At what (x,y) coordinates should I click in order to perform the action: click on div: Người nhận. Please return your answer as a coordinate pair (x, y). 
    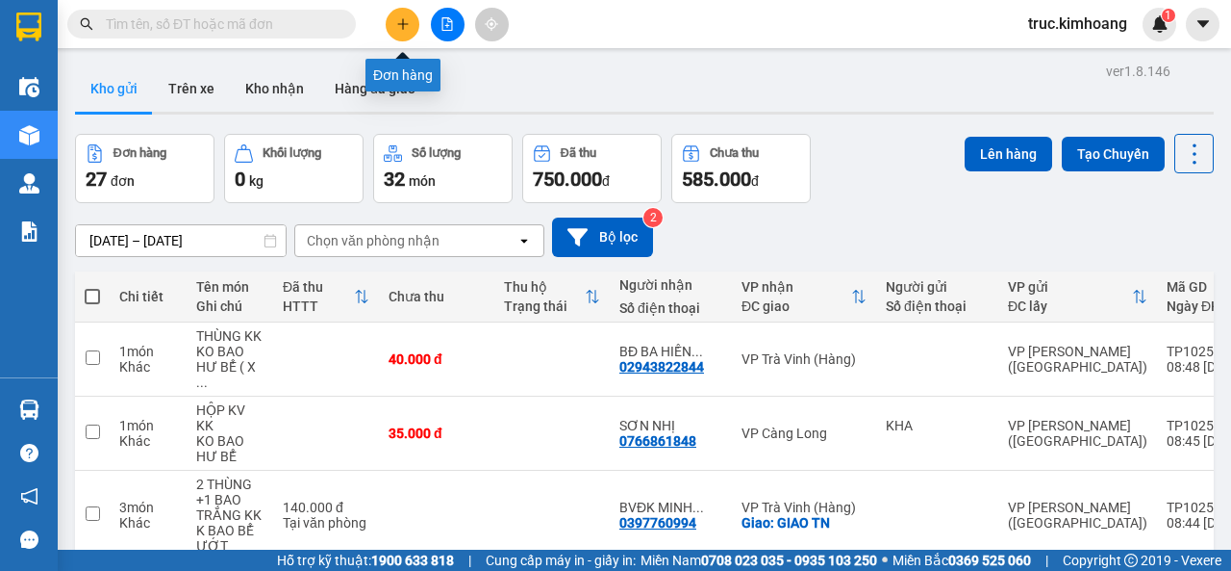
    Looking at the image, I should click on (671, 285).